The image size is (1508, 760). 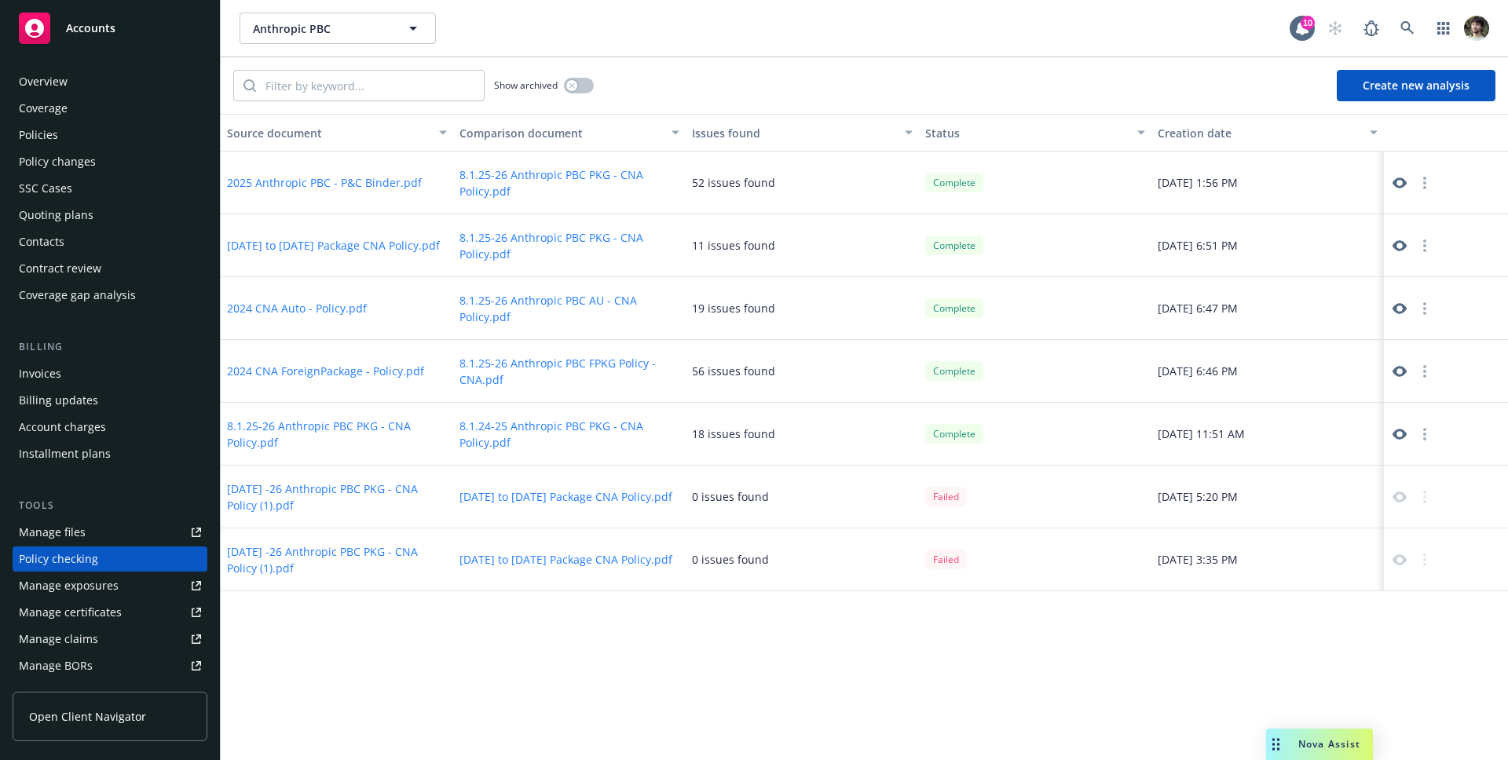 I want to click on span: Anthropic PBC, so click(x=321, y=28).